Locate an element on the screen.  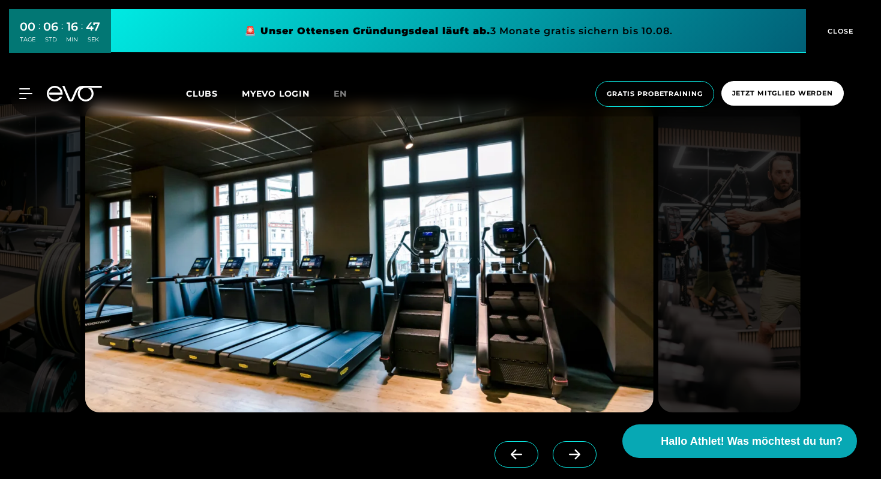
span: CLOSE is located at coordinates (839, 31).